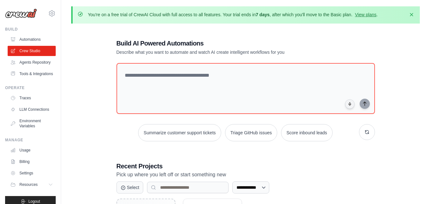 The height and width of the screenshot is (204, 430). What do you see at coordinates (263, 15) in the screenshot?
I see `strong: 7 days` at bounding box center [263, 15].